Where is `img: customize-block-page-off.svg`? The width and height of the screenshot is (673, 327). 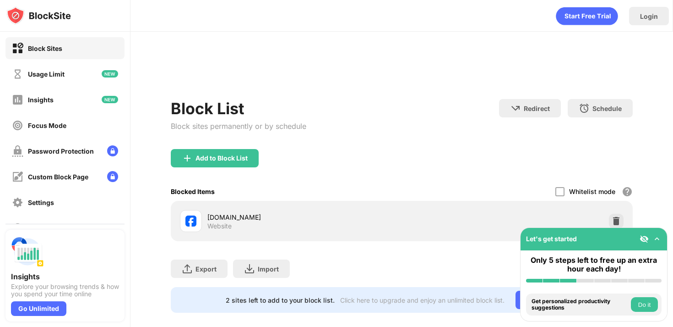 img: customize-block-page-off.svg is located at coordinates (17, 176).